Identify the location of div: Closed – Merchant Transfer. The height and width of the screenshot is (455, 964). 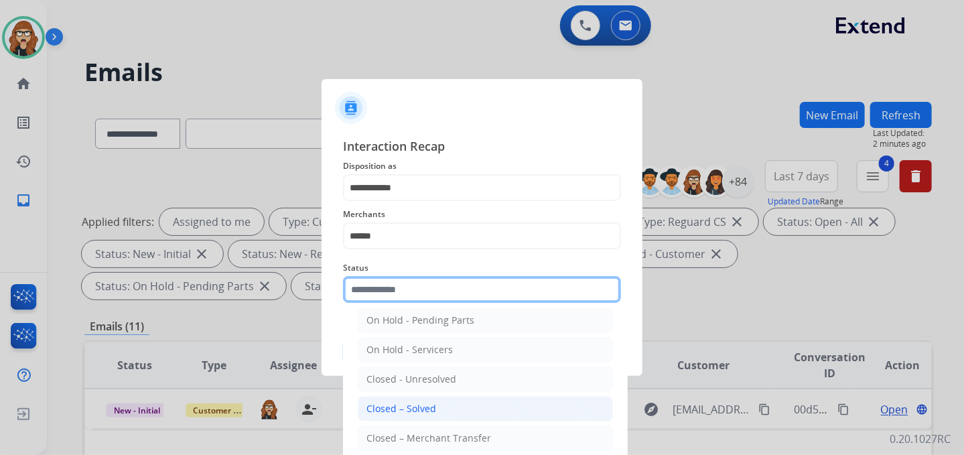
(429, 438).